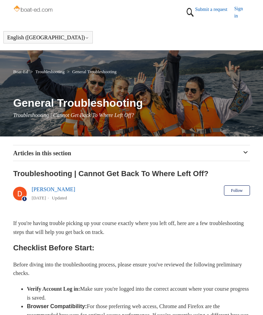  What do you see at coordinates (34, 9) in the screenshot?
I see `img: Boat-Ed Help Center home page` at bounding box center [34, 9].